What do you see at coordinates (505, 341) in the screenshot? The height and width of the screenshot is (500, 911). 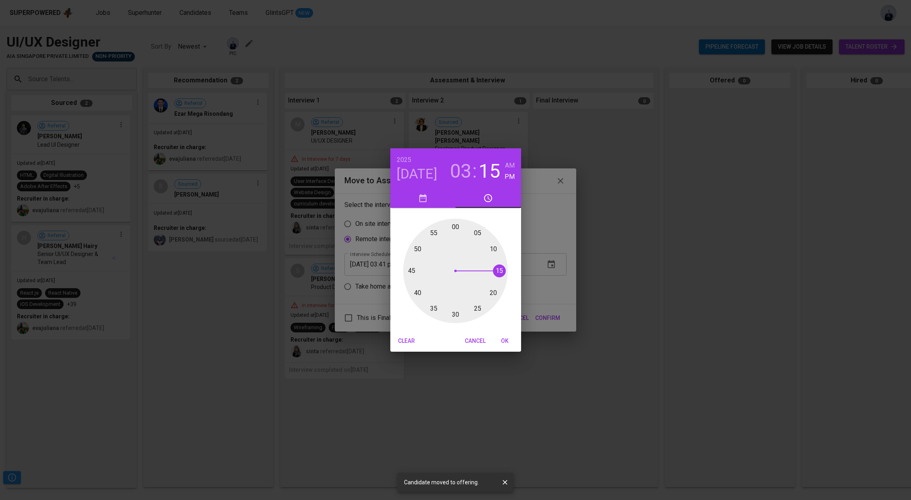 I see `button: OK` at bounding box center [505, 341].